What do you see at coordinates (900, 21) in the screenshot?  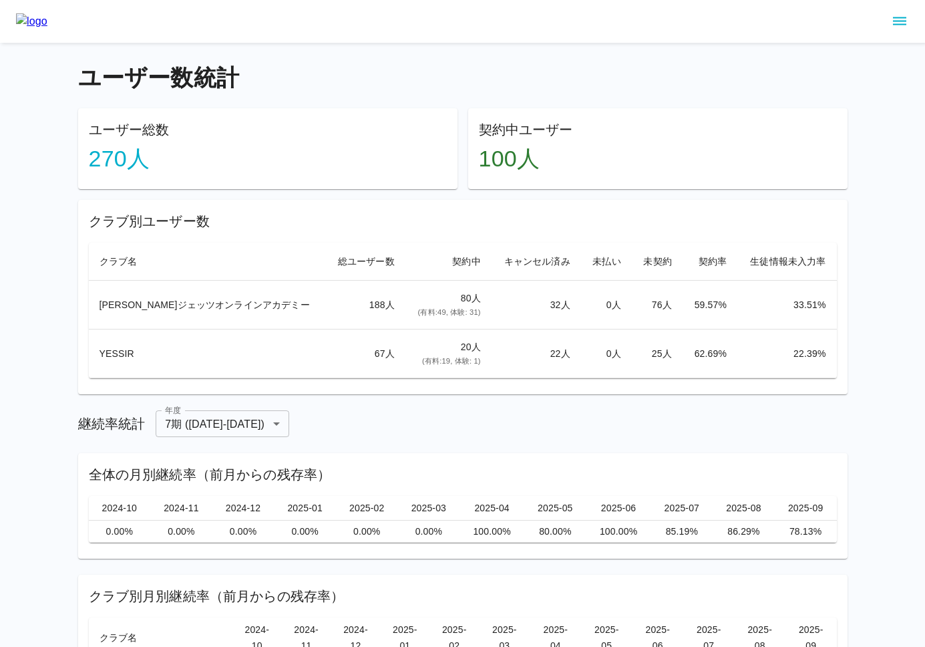 I see `button: sidemenu` at bounding box center [900, 21].